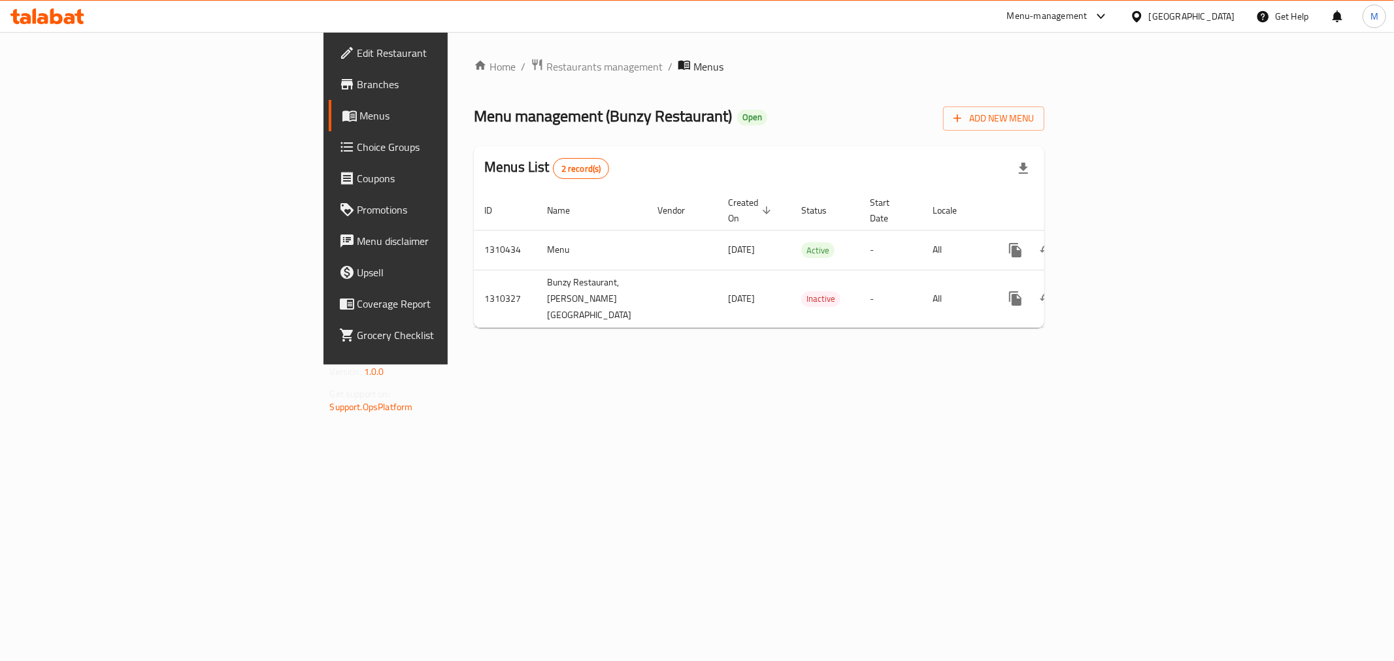 The height and width of the screenshot is (661, 1394). Describe the element at coordinates (821, 299) in the screenshot. I see `span: Inactive` at that location.